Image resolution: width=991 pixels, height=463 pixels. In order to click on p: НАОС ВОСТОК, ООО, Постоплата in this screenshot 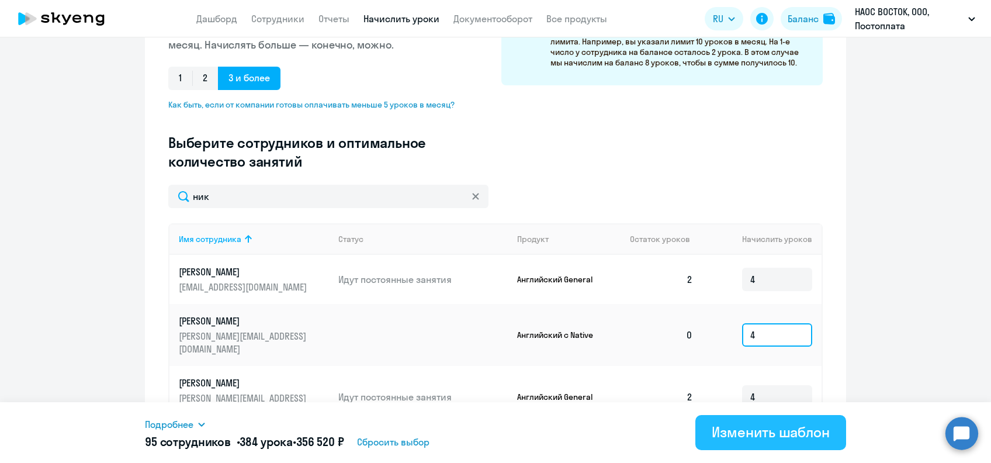, I will do `click(909, 19)`.